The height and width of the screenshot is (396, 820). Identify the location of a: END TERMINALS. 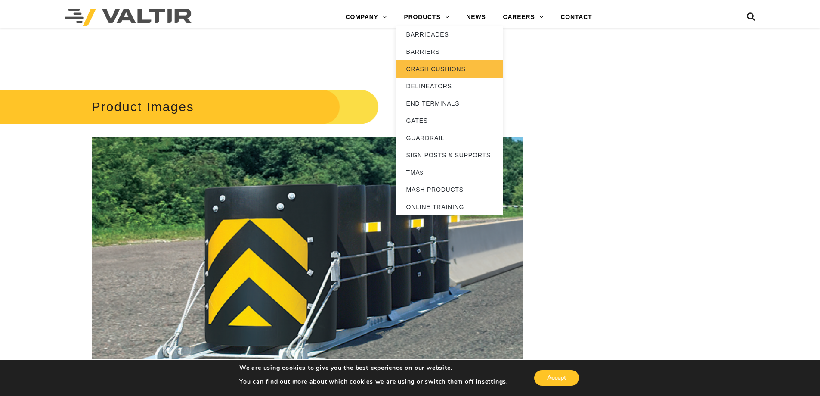
(449, 103).